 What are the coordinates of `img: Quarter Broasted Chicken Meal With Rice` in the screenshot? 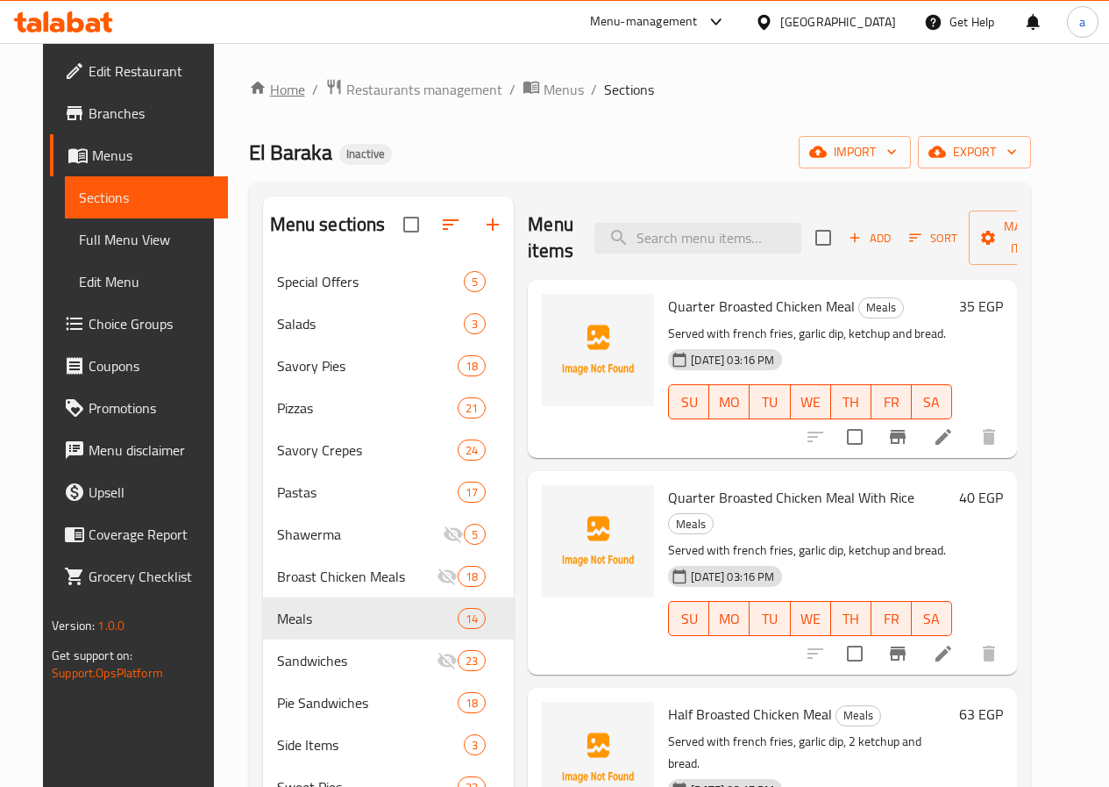 It's located at (598, 541).